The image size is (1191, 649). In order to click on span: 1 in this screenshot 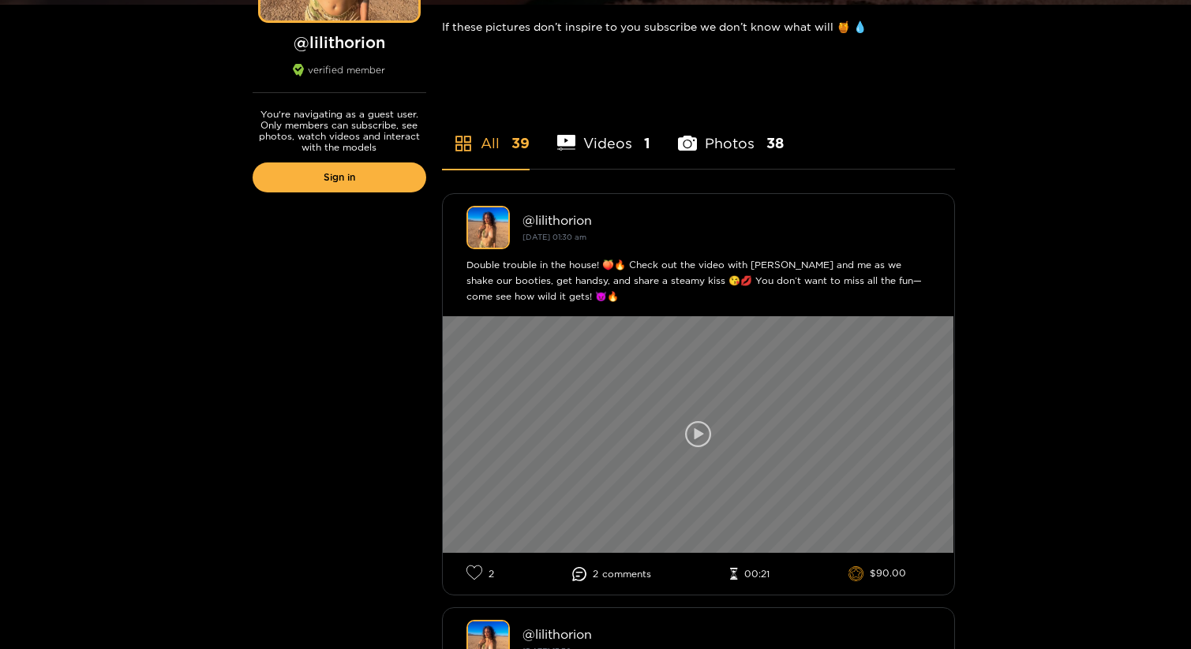, I will do `click(647, 143)`.